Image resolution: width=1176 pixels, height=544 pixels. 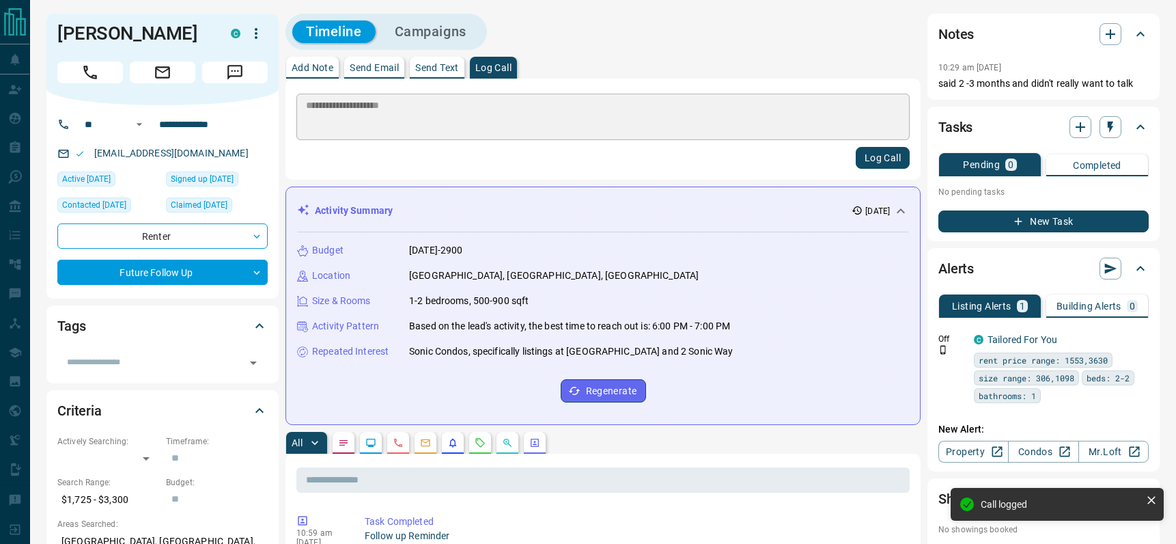 I want to click on h2: Notes, so click(x=956, y=34).